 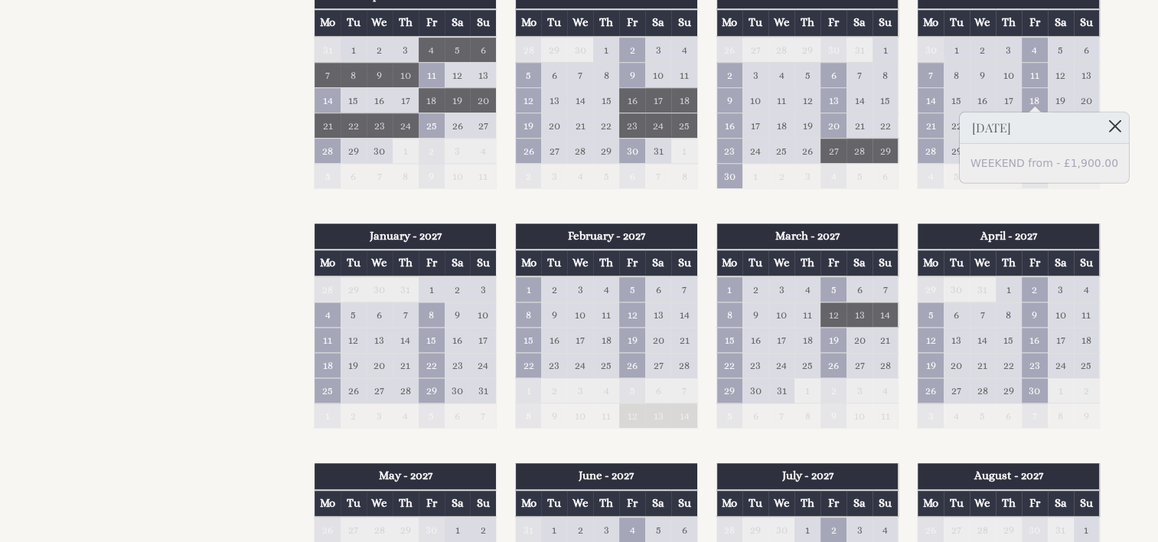 What do you see at coordinates (554, 150) in the screenshot?
I see `td: 27` at bounding box center [554, 150].